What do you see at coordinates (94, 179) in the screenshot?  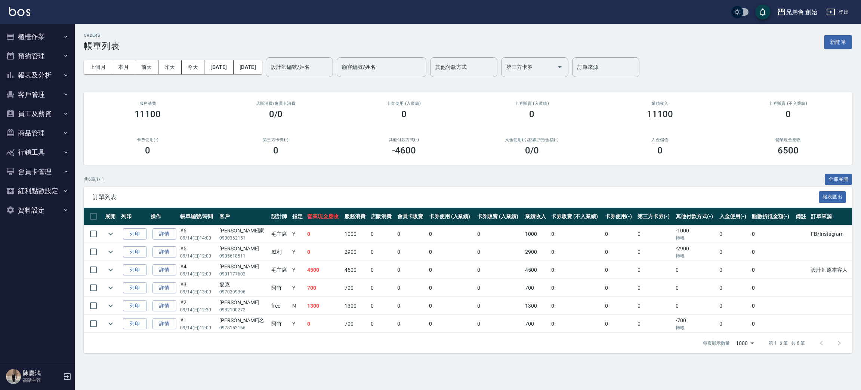 I see `p: 共 6 筆, 1 / 1` at bounding box center [94, 179].